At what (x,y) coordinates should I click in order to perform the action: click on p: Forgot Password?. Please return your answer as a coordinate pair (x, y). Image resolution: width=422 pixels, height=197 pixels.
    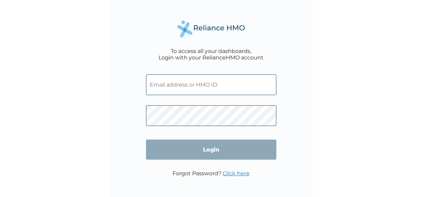
    Looking at the image, I should click on (211, 173).